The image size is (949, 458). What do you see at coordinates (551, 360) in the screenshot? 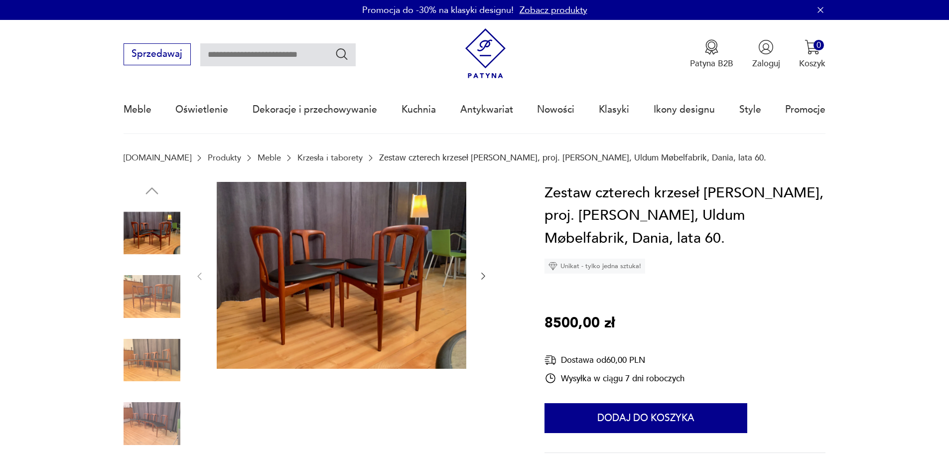
I see `img: Ikona dostawy` at bounding box center [551, 360].